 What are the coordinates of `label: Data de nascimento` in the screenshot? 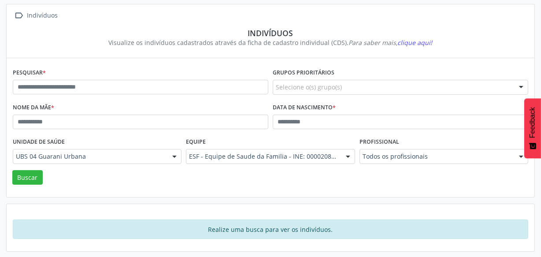 It's located at (304, 108).